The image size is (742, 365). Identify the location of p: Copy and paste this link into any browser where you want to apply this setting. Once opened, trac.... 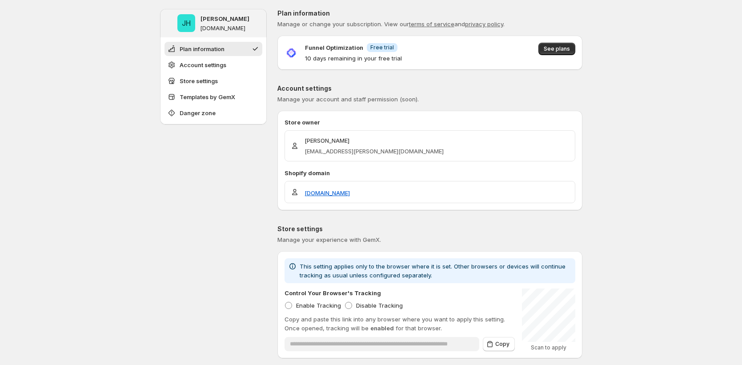
(399, 323).